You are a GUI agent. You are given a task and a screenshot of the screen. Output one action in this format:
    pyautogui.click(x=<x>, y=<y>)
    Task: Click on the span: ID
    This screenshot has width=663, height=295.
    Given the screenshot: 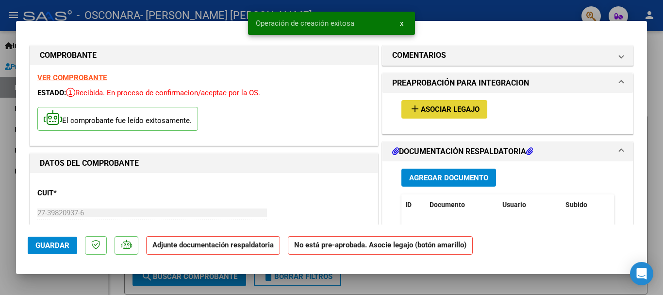 What is the action you would take?
    pyautogui.click(x=408, y=204)
    